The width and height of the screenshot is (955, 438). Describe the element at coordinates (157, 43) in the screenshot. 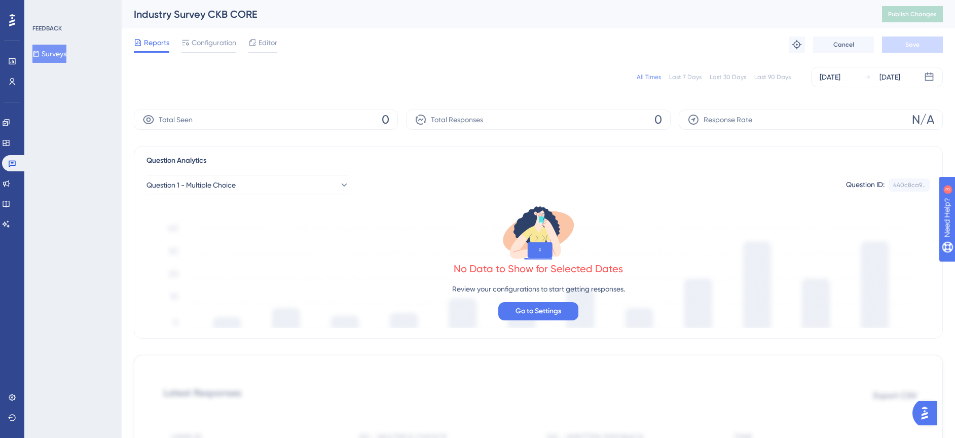

I see `span: Reports` at that location.